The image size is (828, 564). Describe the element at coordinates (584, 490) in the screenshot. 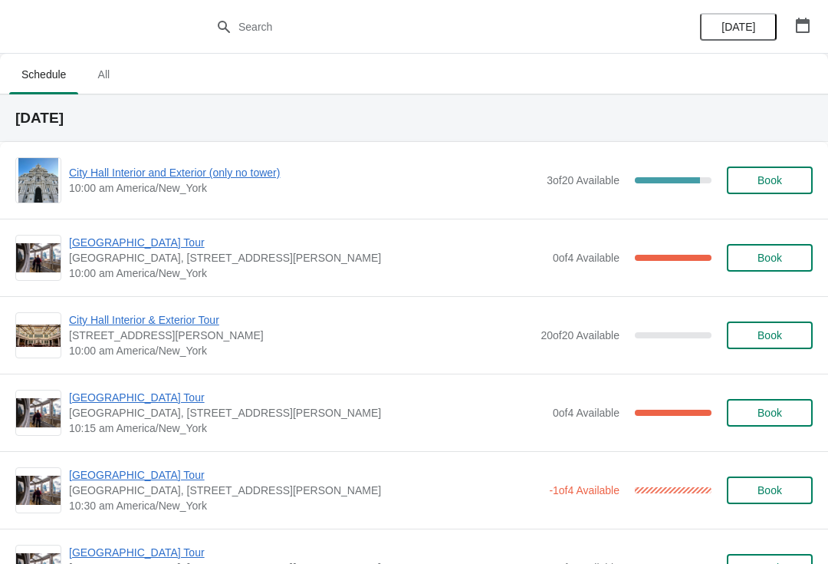

I see `span: -1 of 4 Available` at that location.